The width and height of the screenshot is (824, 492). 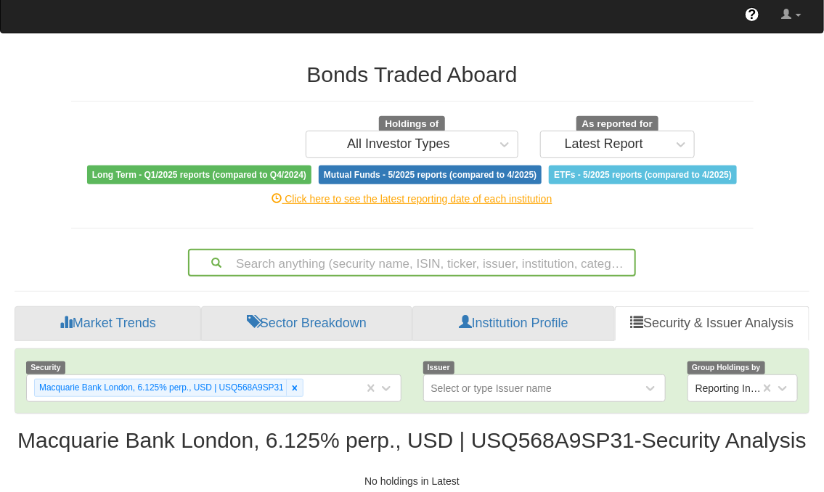 What do you see at coordinates (412, 74) in the screenshot?
I see `h2: Bonds Traded Aboard` at bounding box center [412, 74].